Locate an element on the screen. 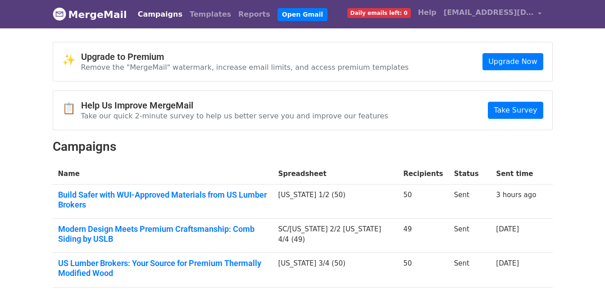 This screenshot has height=289, width=605. a: MergeMail is located at coordinates (90, 14).